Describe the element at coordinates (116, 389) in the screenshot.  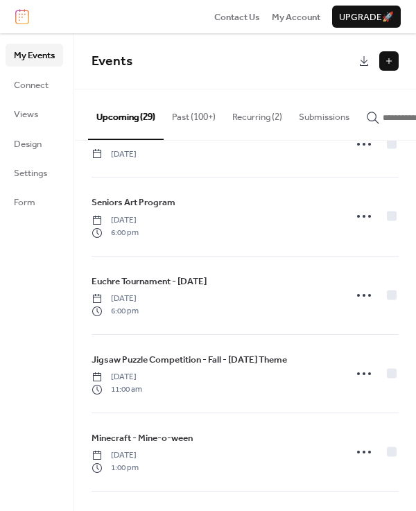
I see `span: 11:00 am` at that location.